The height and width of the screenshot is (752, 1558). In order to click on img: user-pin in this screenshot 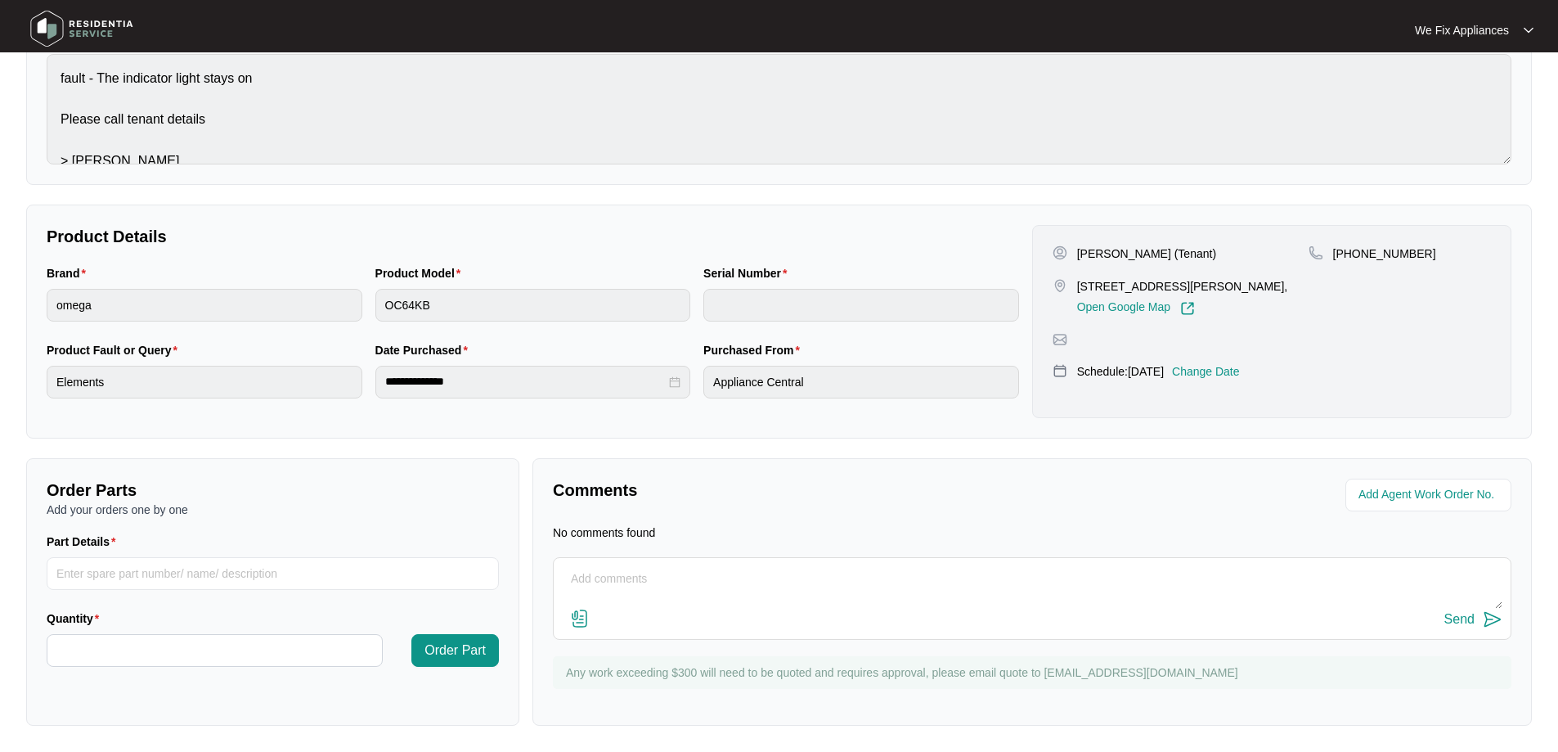, I will do `click(1060, 253)`.